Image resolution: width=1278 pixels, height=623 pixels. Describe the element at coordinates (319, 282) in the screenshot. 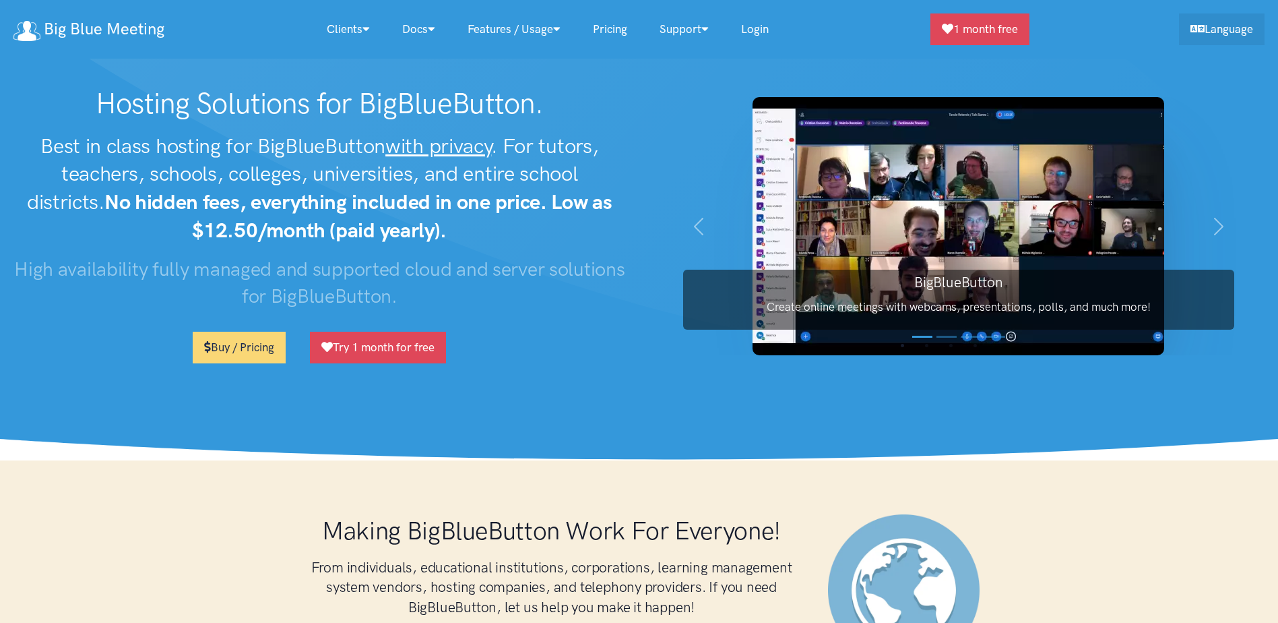

I see `h3: High availability fully managed and supported cloud and server solutions for BigBlueButton.` at that location.